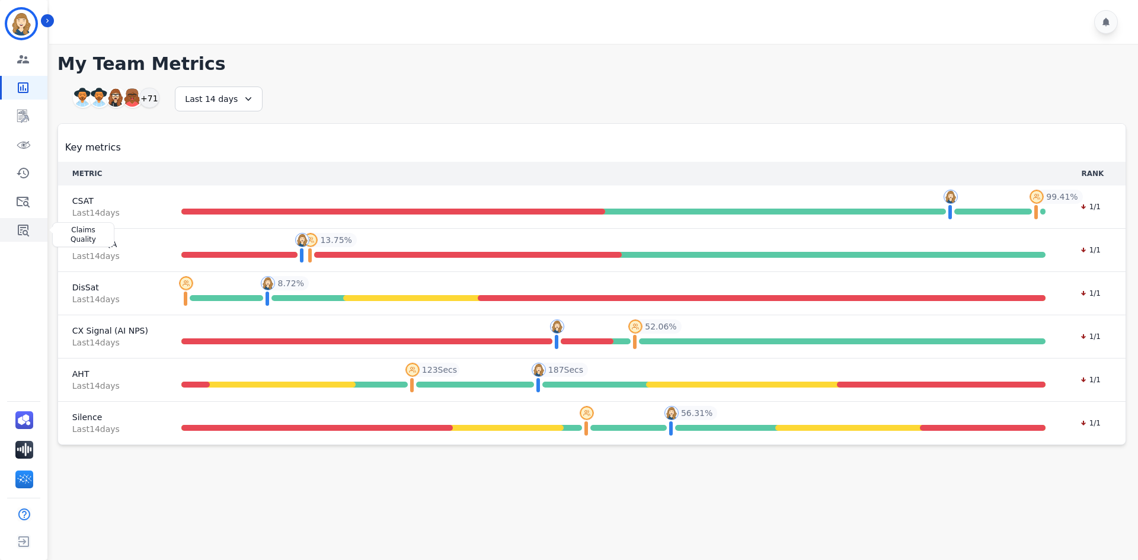  What do you see at coordinates (111, 201) in the screenshot?
I see `span: CSAT` at bounding box center [111, 201].